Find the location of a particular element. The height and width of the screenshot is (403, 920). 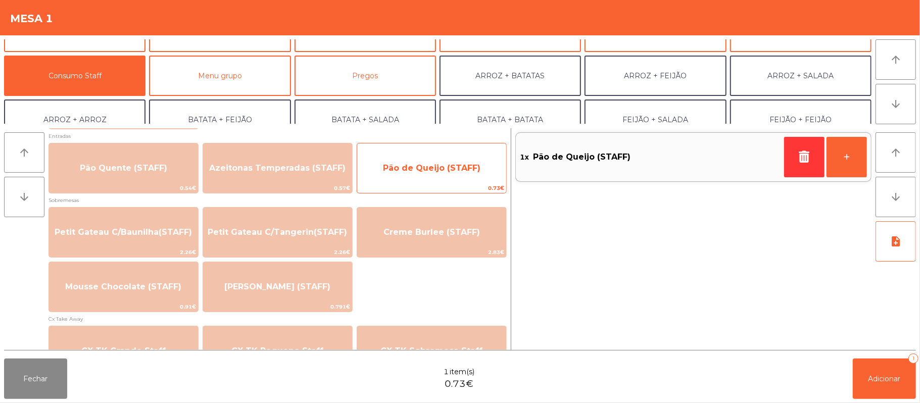

span: Adicionar is located at coordinates (884, 379).